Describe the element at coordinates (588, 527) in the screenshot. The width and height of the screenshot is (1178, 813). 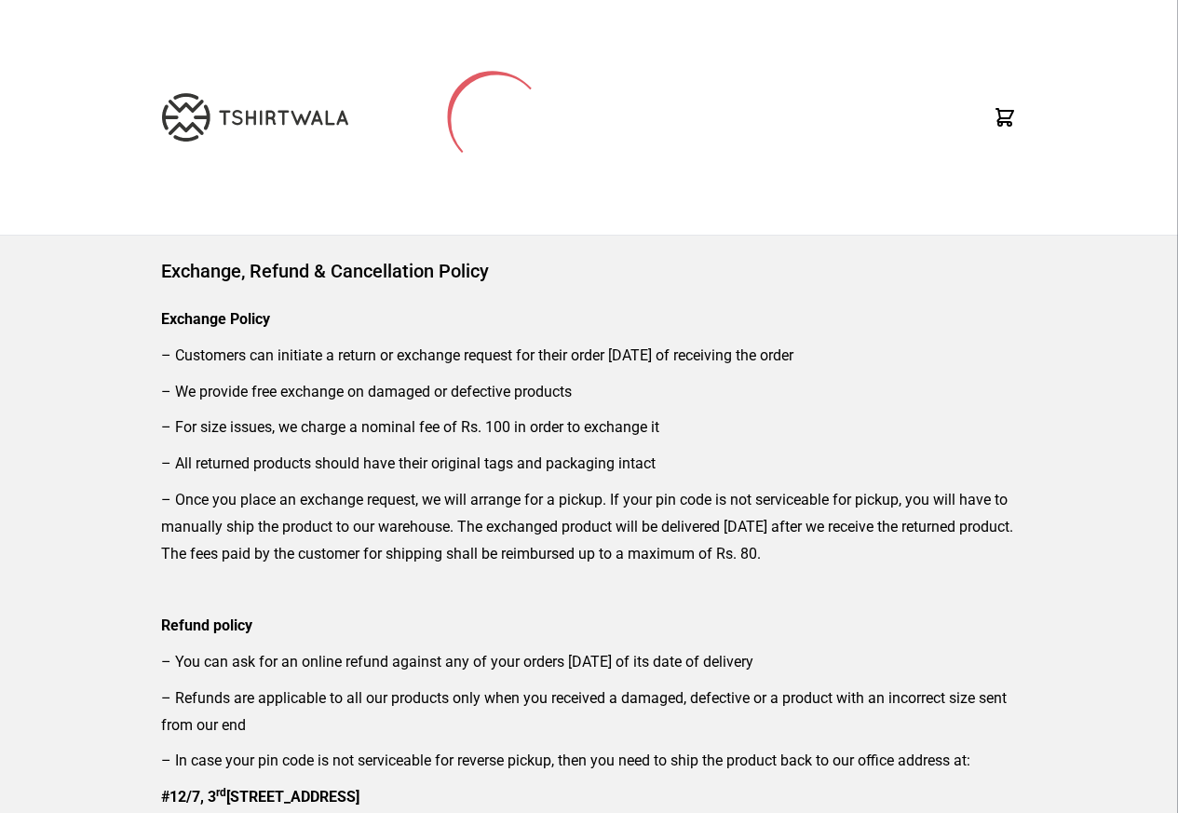
I see `p: – Once you place an exchange request, we will arrange for a pickup. If your pin code is not servi...` at that location.